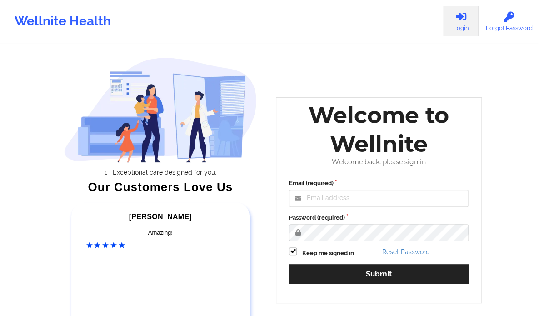  I want to click on a: Forgot Password, so click(508, 21).